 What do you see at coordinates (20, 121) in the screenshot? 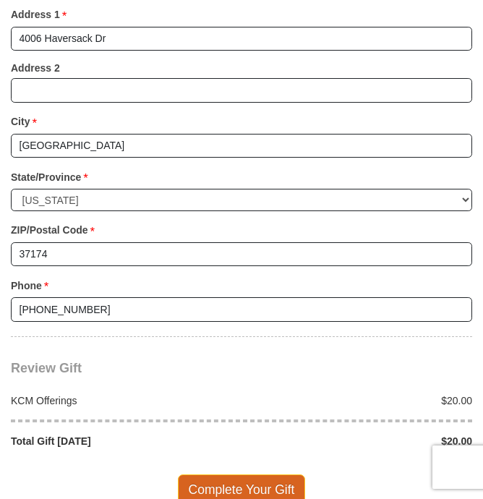
I see `strong: City` at bounding box center [20, 121].